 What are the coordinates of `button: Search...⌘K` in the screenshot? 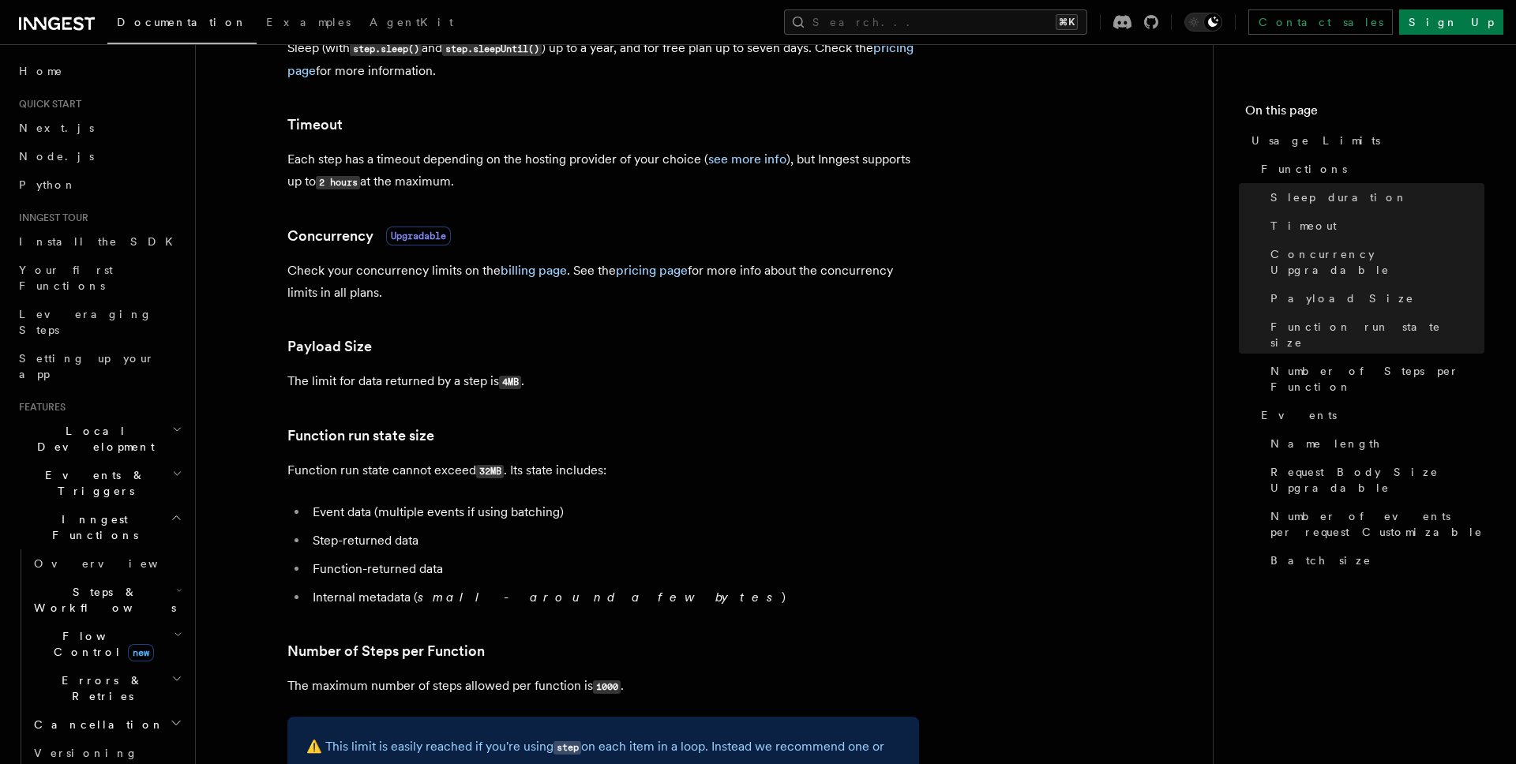 It's located at (936, 22).